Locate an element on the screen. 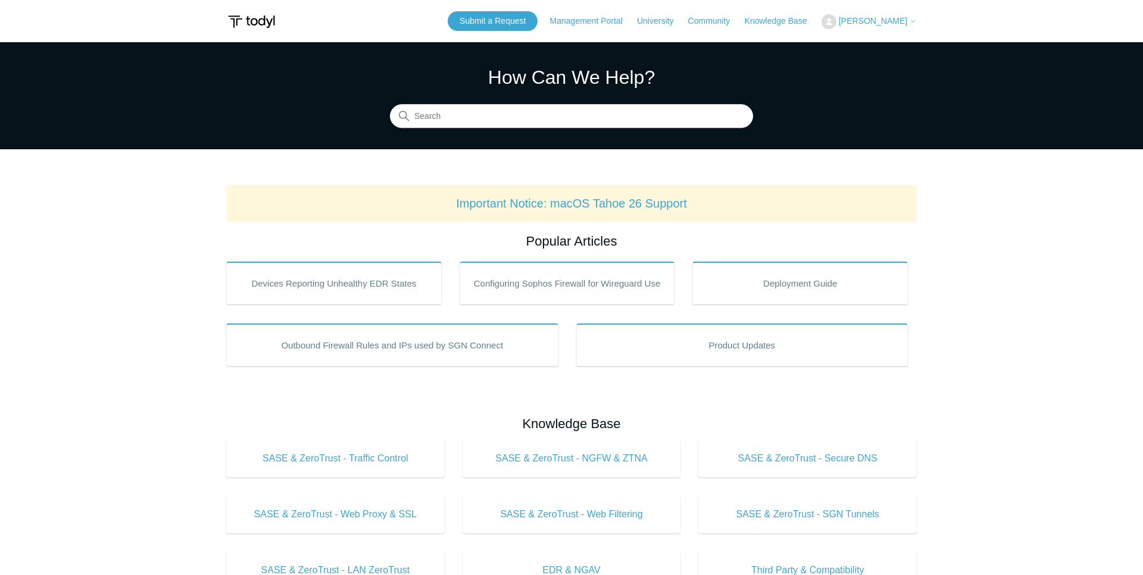 The width and height of the screenshot is (1143, 575). a: SASE & ZeroTrust - NGFW & ZTNA is located at coordinates (571, 459).